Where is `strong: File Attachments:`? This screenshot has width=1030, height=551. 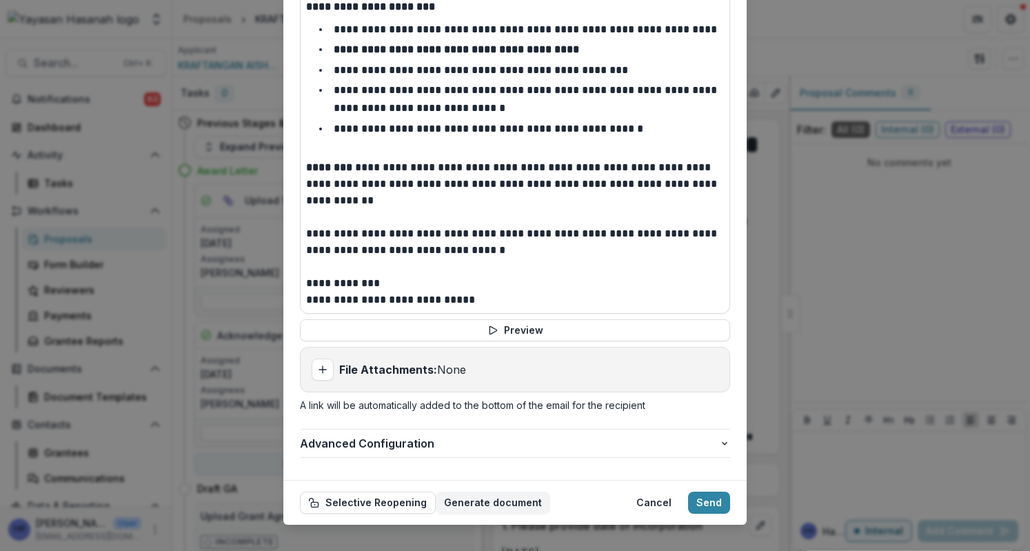 strong: File Attachments: is located at coordinates (388, 370).